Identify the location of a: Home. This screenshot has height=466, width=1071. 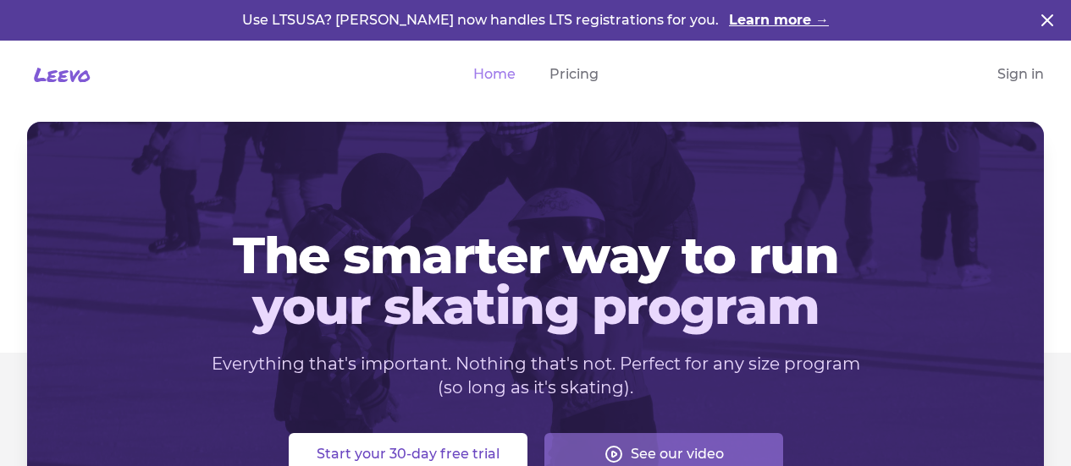
(494, 74).